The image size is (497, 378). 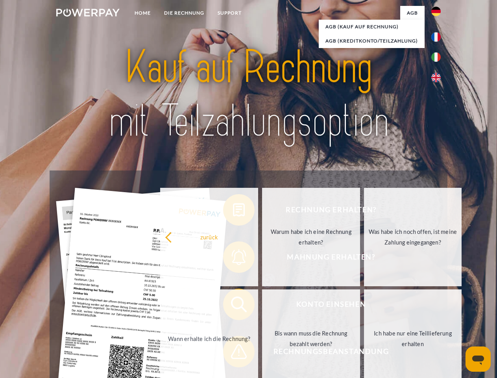 What do you see at coordinates (230, 13) in the screenshot?
I see `a: SUPPORT` at bounding box center [230, 13].